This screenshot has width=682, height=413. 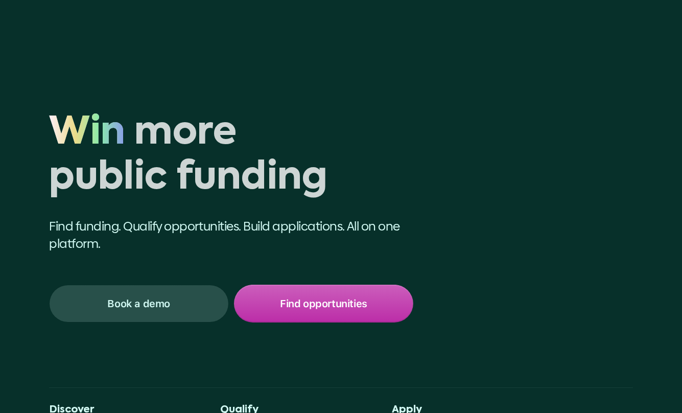 I want to click on p: Find opportunities, so click(x=323, y=303).